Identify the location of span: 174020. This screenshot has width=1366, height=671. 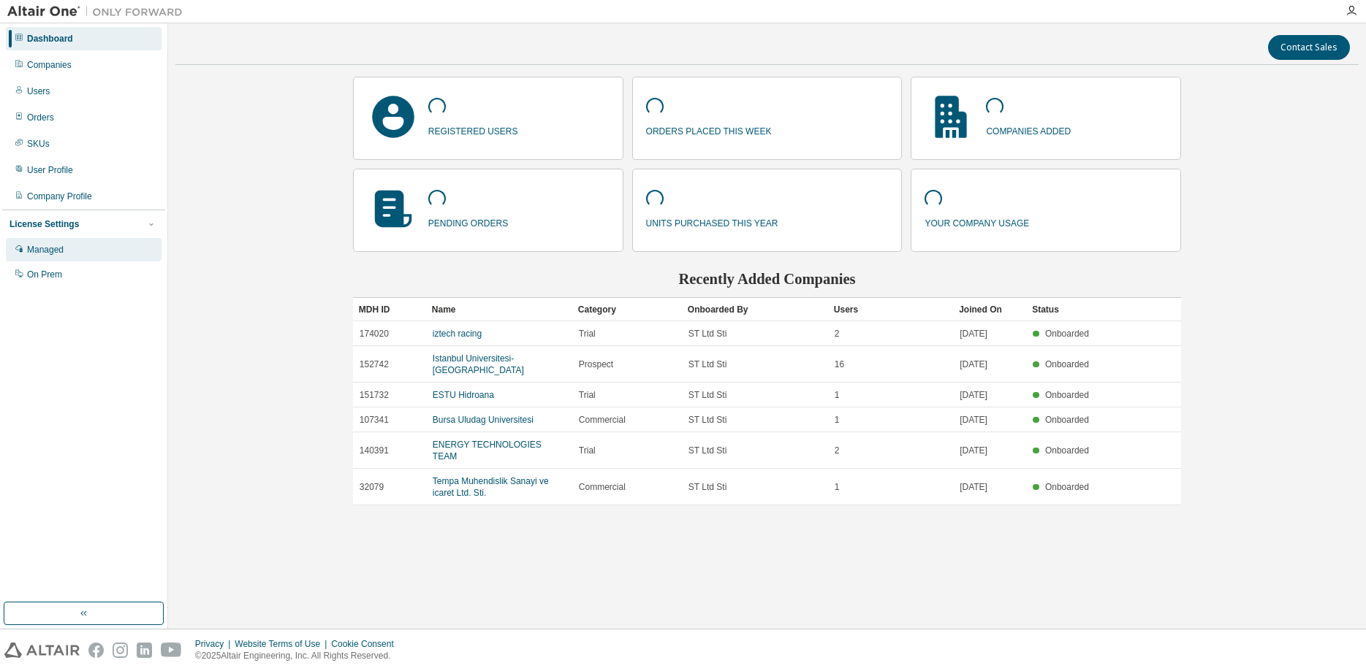
(374, 334).